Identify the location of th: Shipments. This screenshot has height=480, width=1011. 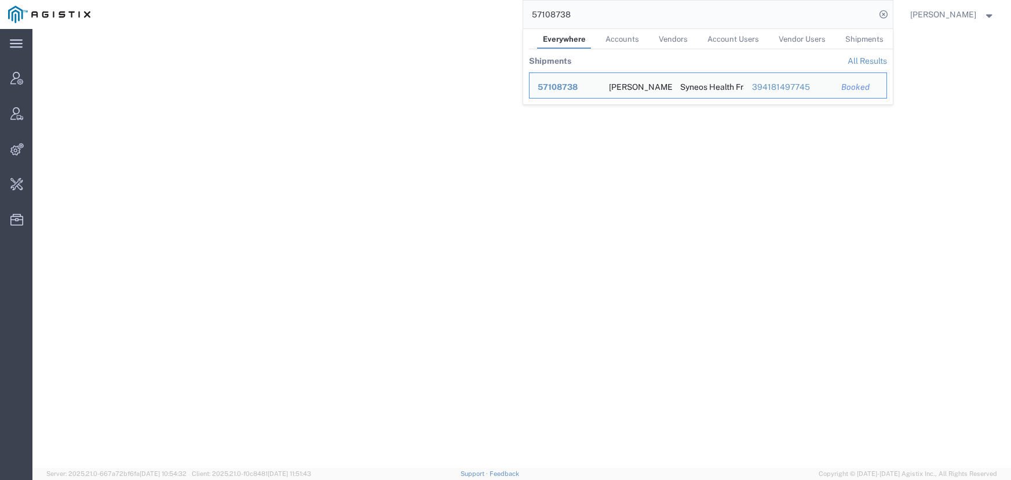
(550, 61).